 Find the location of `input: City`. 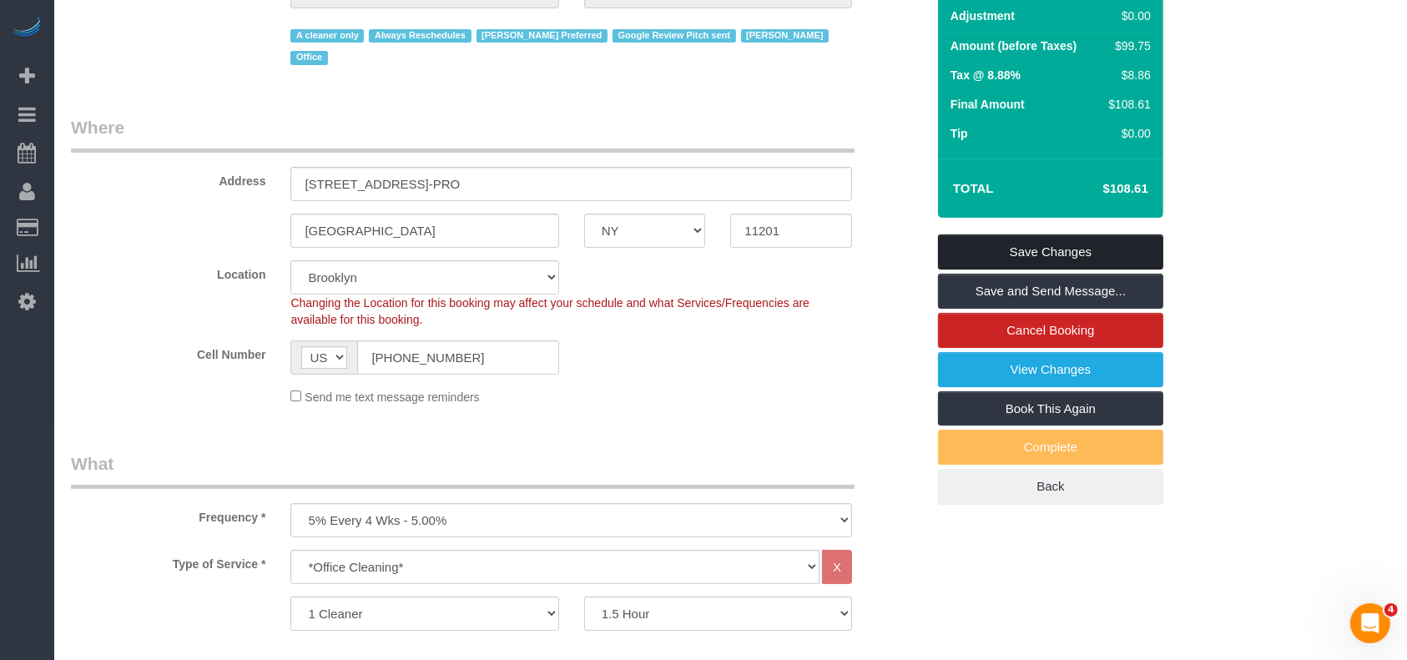

input: City is located at coordinates (424, 230).